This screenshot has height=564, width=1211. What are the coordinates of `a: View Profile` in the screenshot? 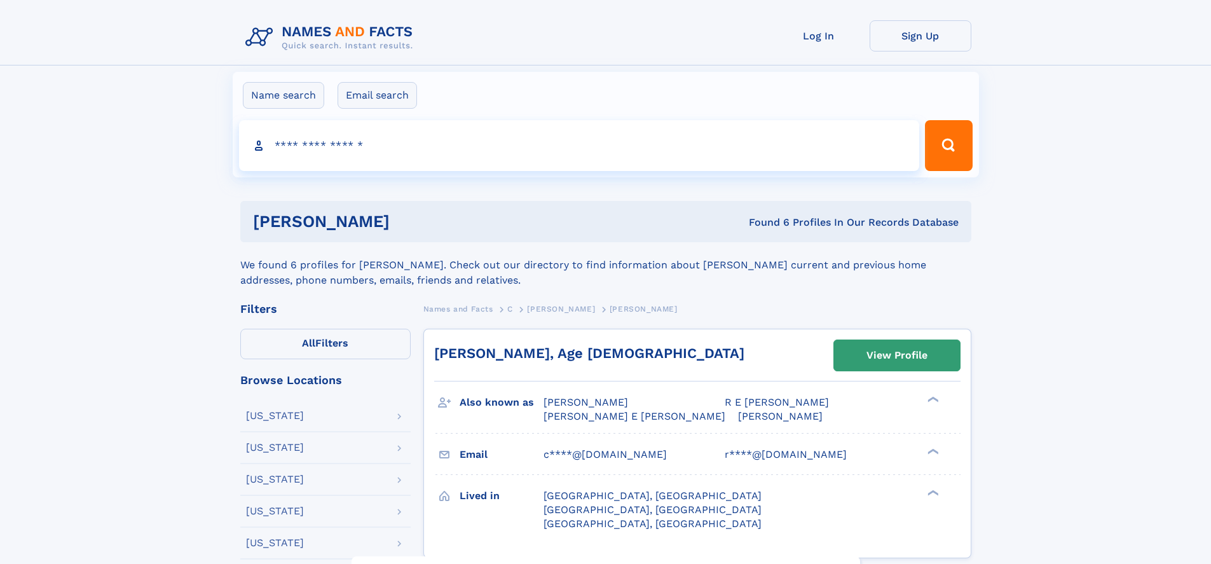 It's located at (897, 355).